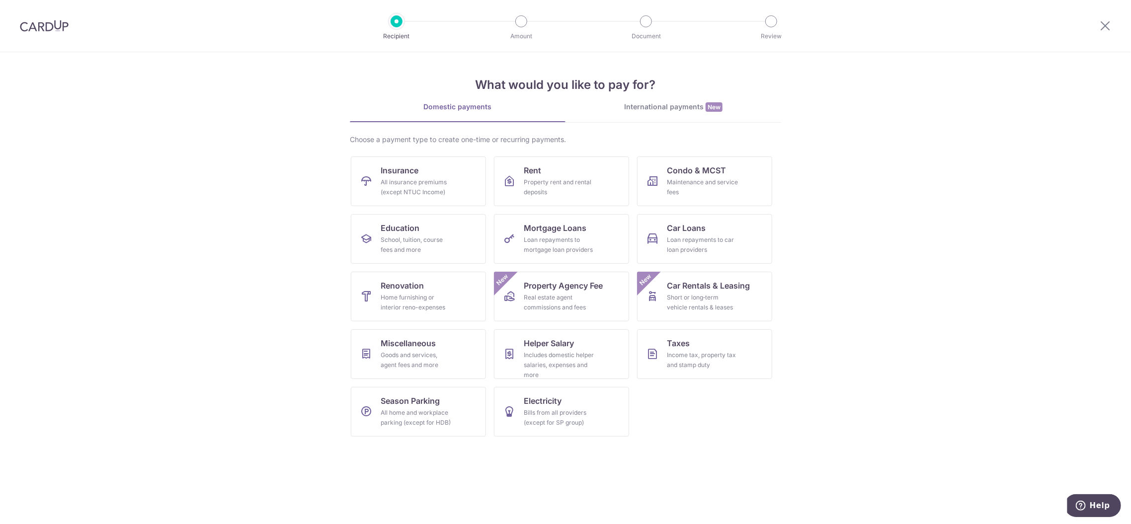  Describe the element at coordinates (396, 36) in the screenshot. I see `p: Recipient` at that location.